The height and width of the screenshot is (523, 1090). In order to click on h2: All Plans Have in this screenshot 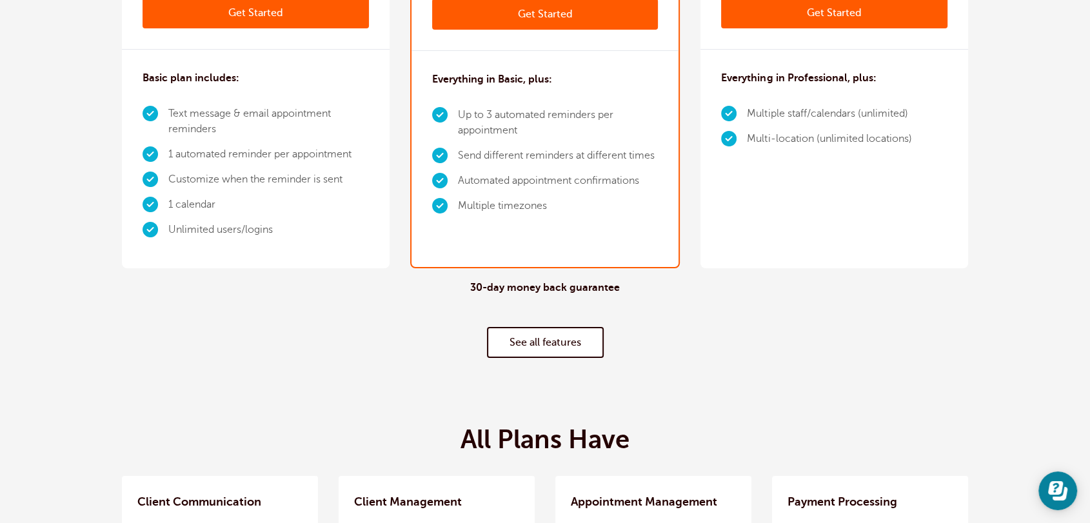, I will do `click(545, 440)`.